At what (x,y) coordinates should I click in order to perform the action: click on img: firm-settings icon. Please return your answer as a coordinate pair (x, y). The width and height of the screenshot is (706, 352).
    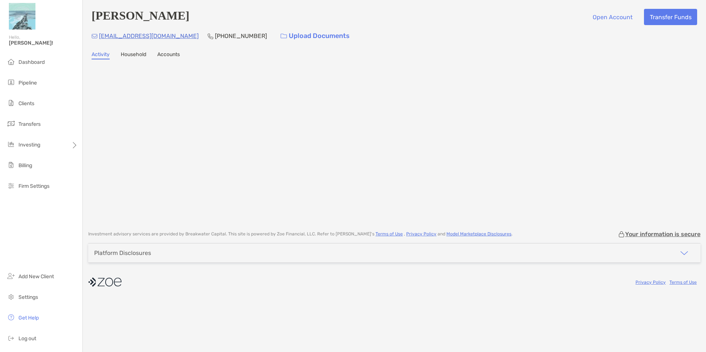
    Looking at the image, I should click on (11, 186).